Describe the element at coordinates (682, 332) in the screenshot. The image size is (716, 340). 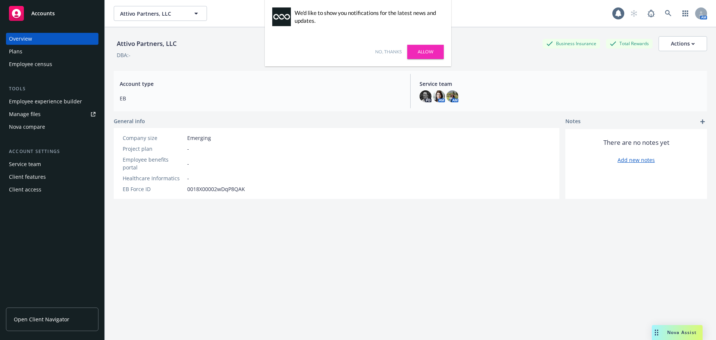
I see `span: Nova Assist` at that location.